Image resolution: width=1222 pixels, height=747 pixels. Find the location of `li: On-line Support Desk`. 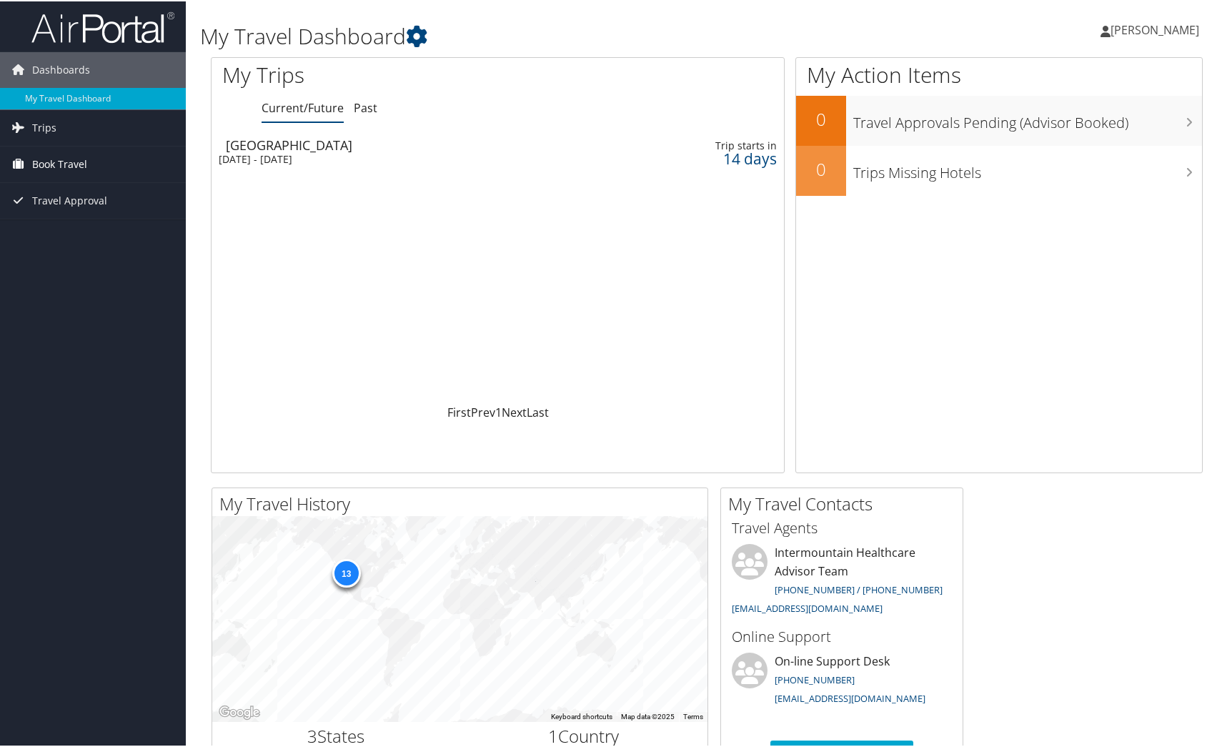

li: On-line Support Desk is located at coordinates (842, 680).